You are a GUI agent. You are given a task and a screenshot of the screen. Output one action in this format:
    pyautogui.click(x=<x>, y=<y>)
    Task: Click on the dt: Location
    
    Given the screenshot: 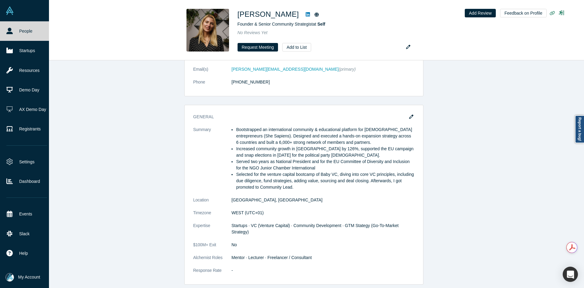 What is the action you would take?
    pyautogui.click(x=212, y=203)
    